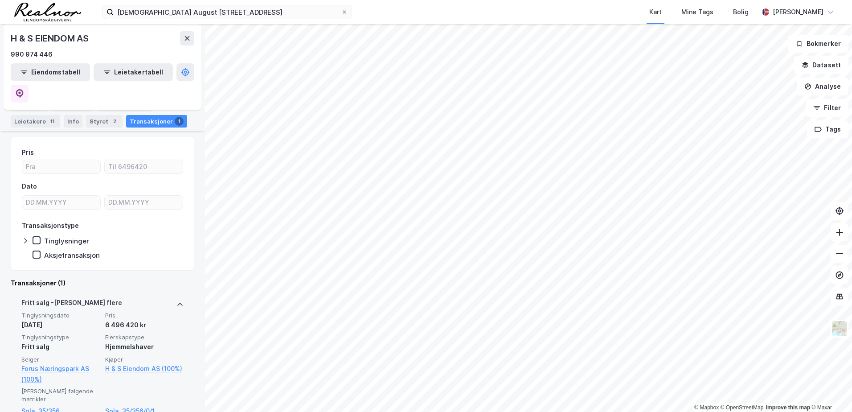  I want to click on a: H & S Eiendom AS (100%), so click(144, 368).